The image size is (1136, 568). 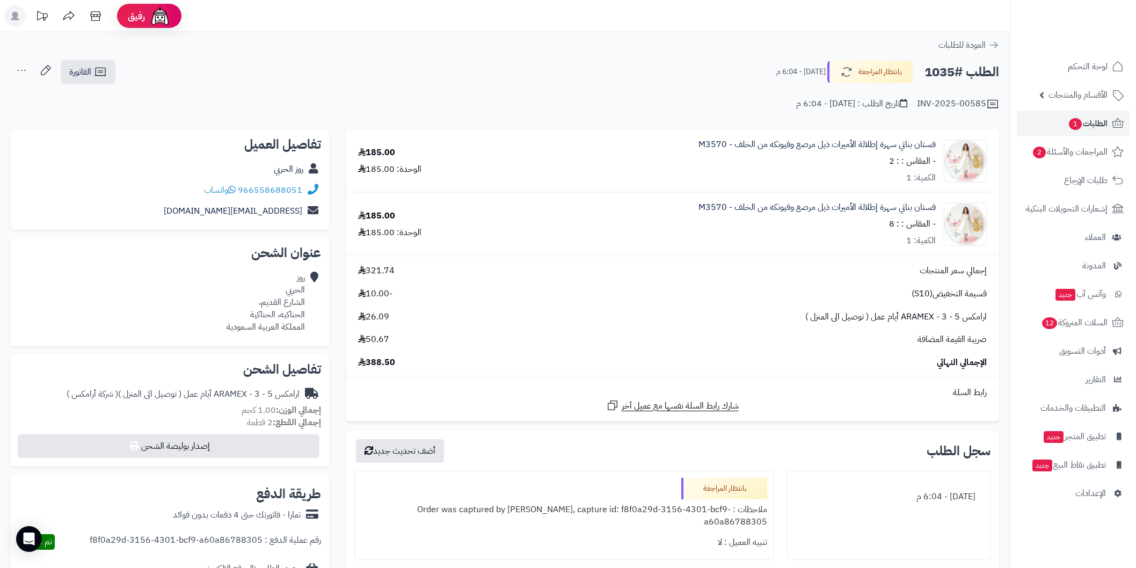 What do you see at coordinates (374, 317) in the screenshot?
I see `span: 26.09` at bounding box center [374, 317].